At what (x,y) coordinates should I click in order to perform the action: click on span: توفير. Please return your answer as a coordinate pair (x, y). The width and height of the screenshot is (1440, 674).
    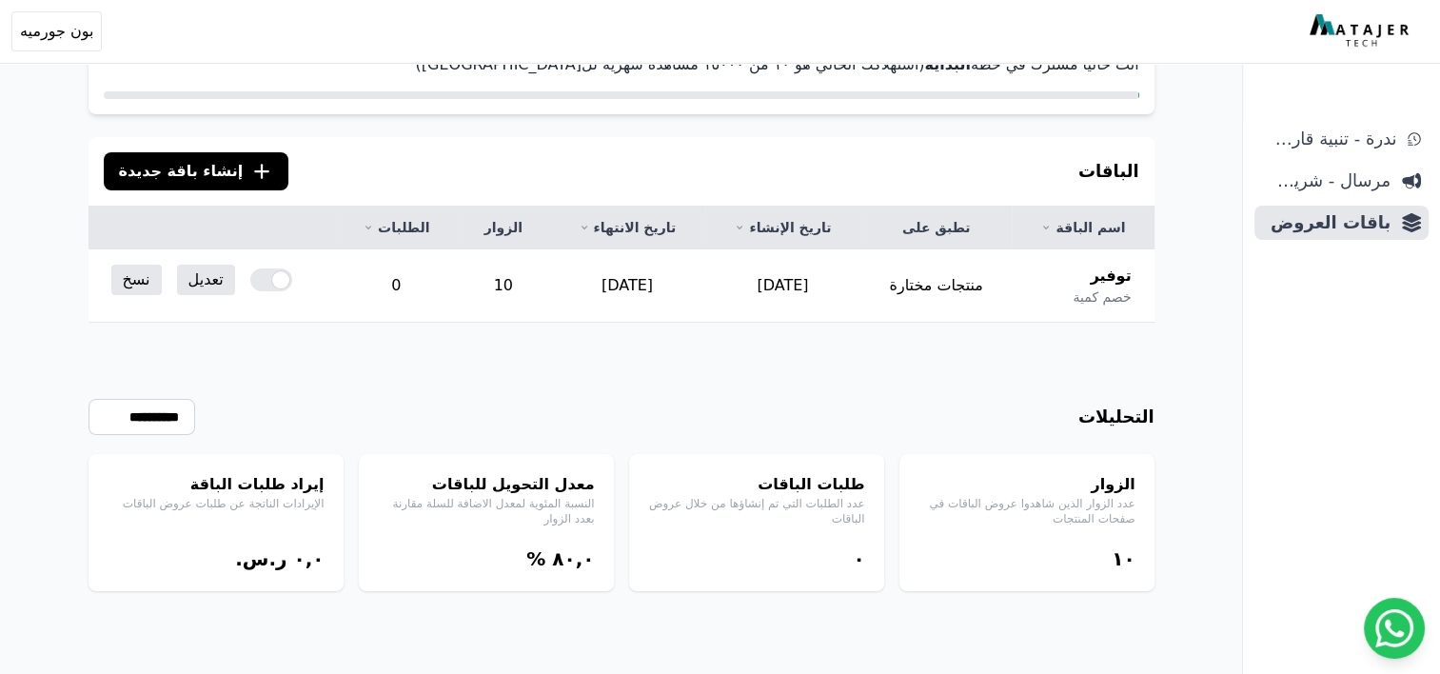
    Looking at the image, I should click on (1110, 276).